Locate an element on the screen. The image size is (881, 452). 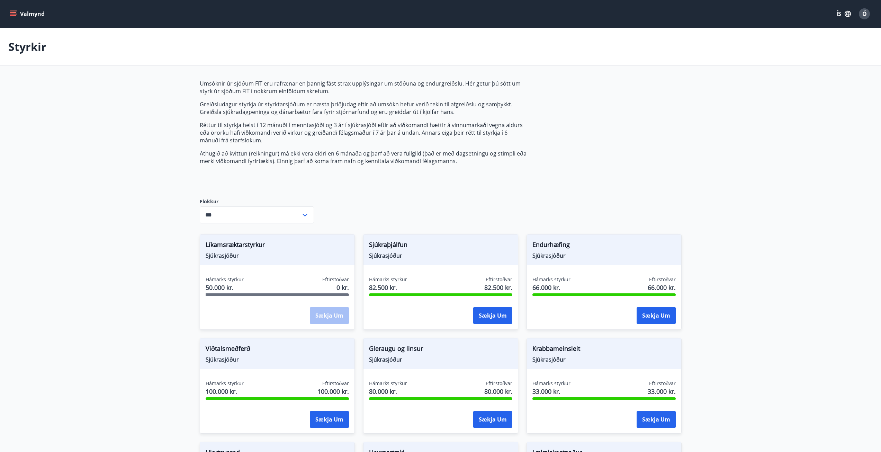
span: Viðtalsmeðferð is located at coordinates (277, 350).